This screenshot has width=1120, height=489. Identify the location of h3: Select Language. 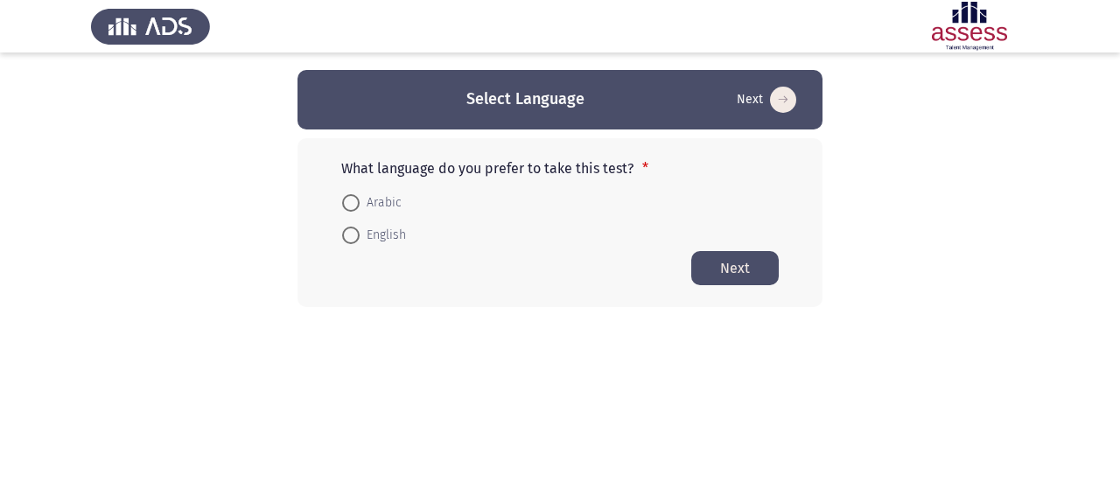
(525, 99).